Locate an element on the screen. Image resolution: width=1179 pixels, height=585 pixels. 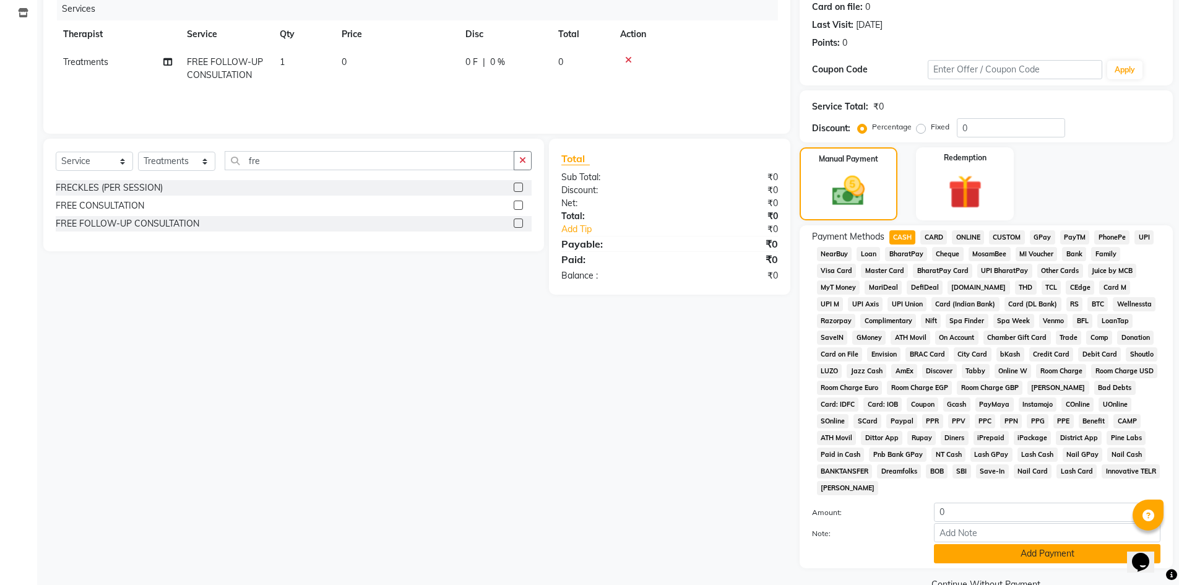
span: Tabby is located at coordinates (975, 371).